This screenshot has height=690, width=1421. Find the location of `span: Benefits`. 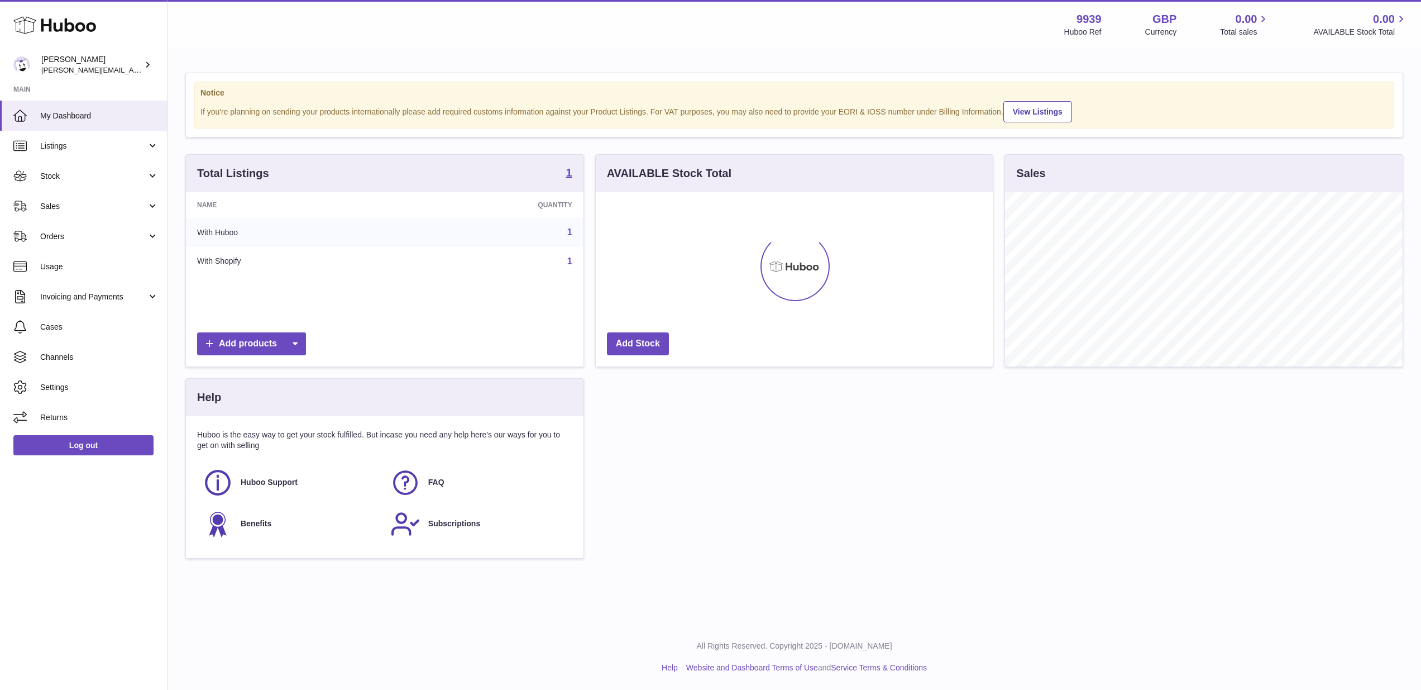

span: Benefits is located at coordinates (256, 523).